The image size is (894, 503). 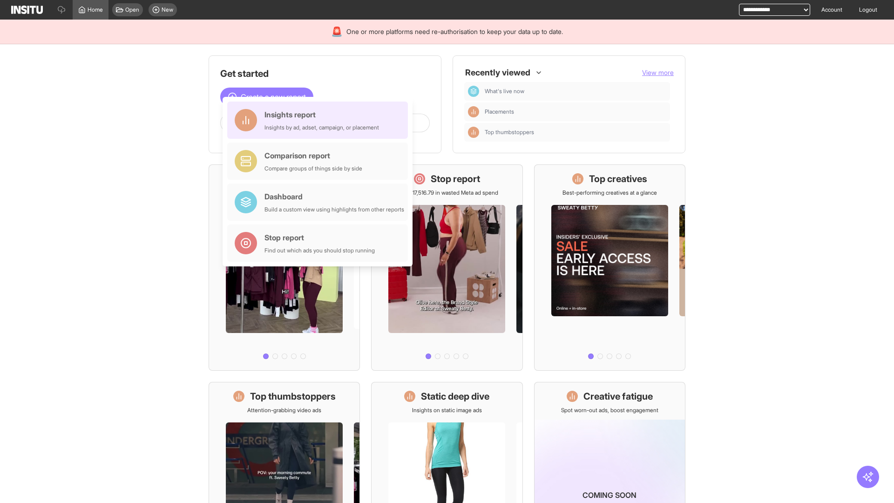 I want to click on div: Comparison report, so click(x=313, y=156).